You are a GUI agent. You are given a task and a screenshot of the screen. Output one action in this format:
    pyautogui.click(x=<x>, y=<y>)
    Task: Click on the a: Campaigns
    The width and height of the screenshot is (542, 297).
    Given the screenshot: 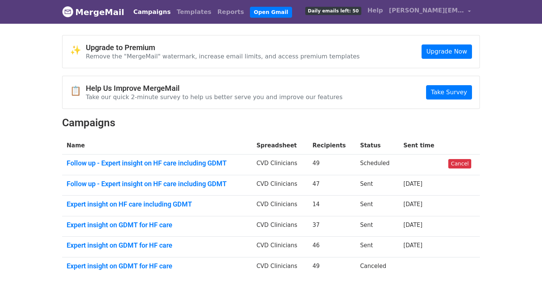 What is the action you would take?
    pyautogui.click(x=152, y=12)
    